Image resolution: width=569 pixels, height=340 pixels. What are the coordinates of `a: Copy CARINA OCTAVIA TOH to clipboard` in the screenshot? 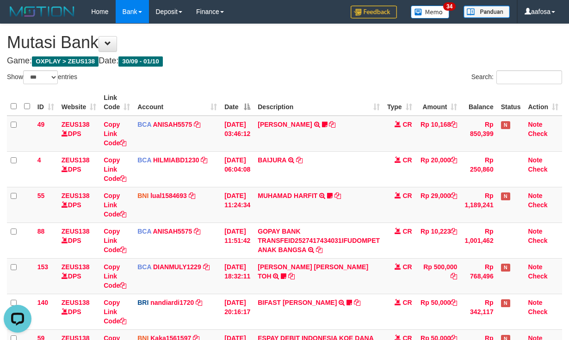 It's located at (291, 276).